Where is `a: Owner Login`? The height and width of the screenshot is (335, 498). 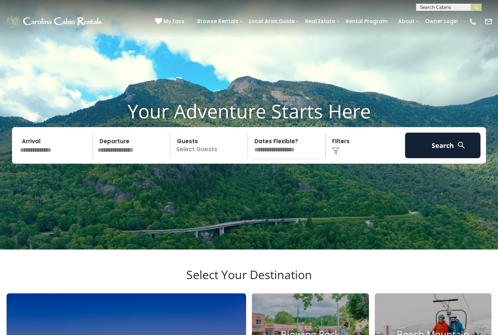 a: Owner Login is located at coordinates (442, 21).